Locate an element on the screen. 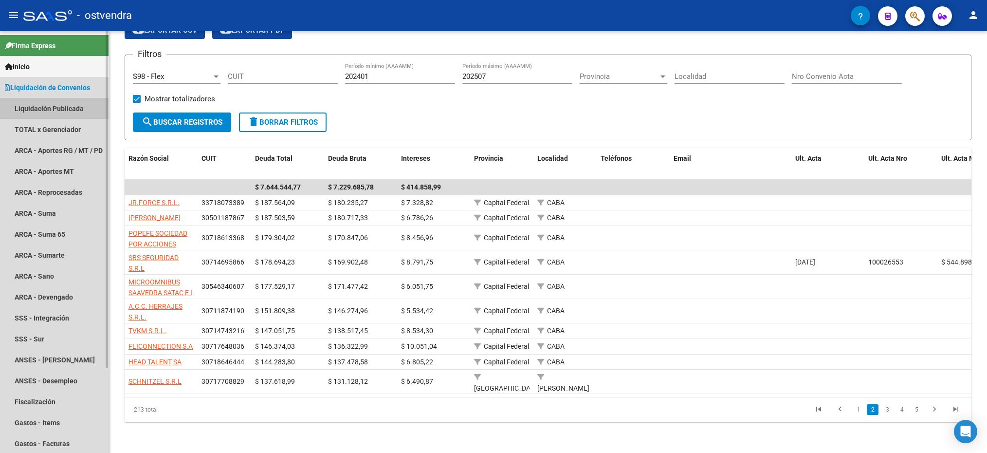 This screenshot has height=453, width=987. span: POPEFE SOCIEDAD POR ACCIONES SIMPLIFICADA is located at coordinates (158, 244).